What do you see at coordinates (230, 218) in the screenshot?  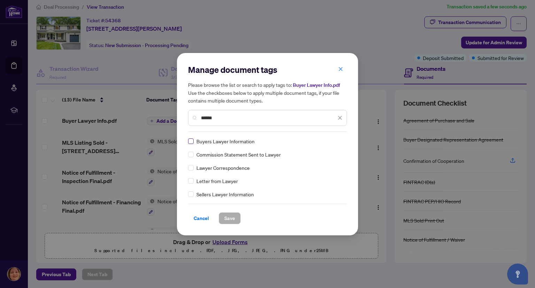 I see `button: Save` at bounding box center [230, 218].